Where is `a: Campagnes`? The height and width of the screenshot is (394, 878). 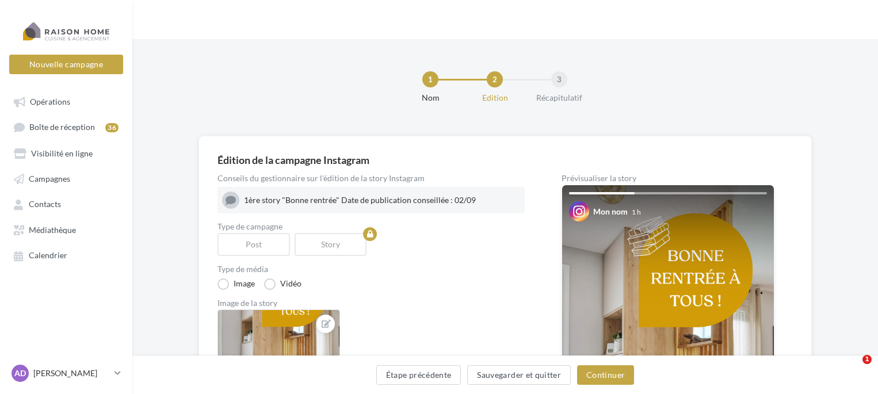
a: Campagnes is located at coordinates (66, 178).